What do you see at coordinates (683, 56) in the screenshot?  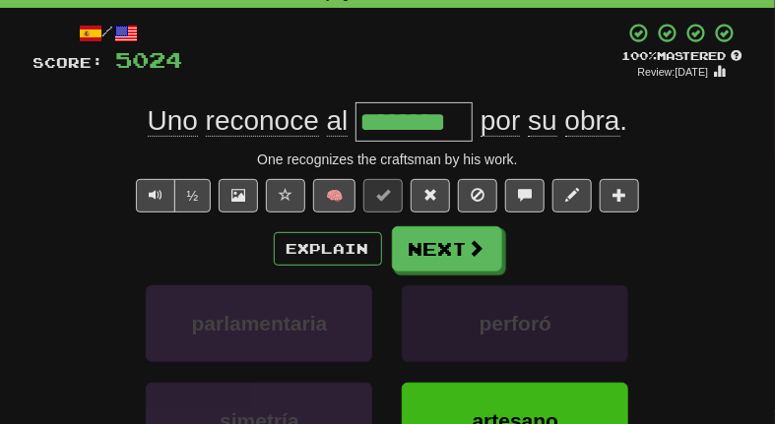 I see `div: Mastered` at bounding box center [683, 56].